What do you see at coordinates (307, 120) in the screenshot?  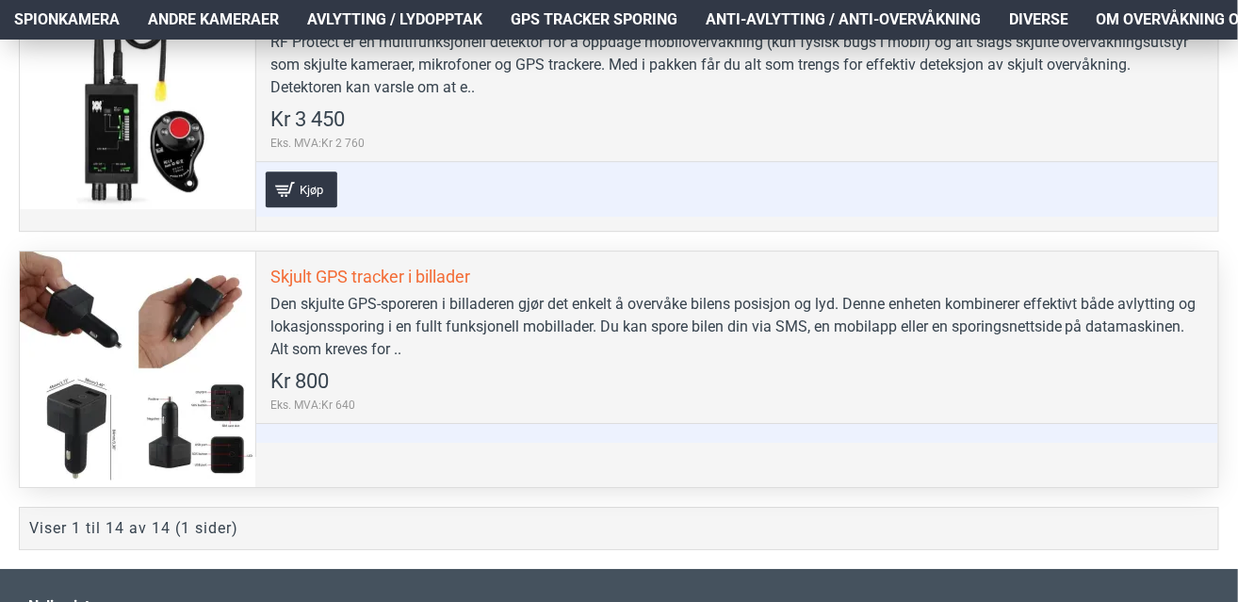 I see `span: Kr 3 450` at bounding box center [307, 120].